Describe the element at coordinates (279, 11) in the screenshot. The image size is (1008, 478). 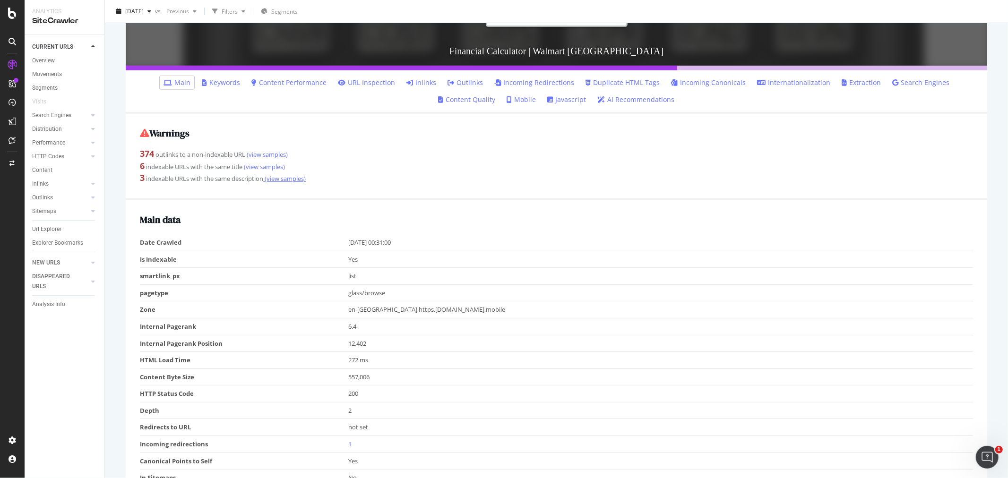
I see `button: Segments` at that location.